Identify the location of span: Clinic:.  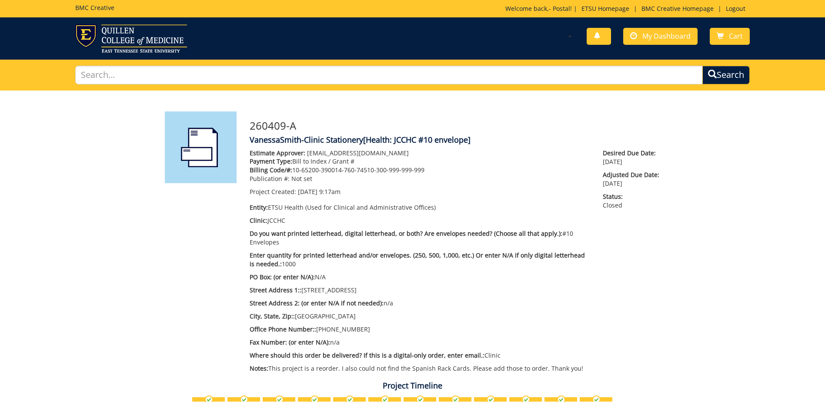
(258, 220).